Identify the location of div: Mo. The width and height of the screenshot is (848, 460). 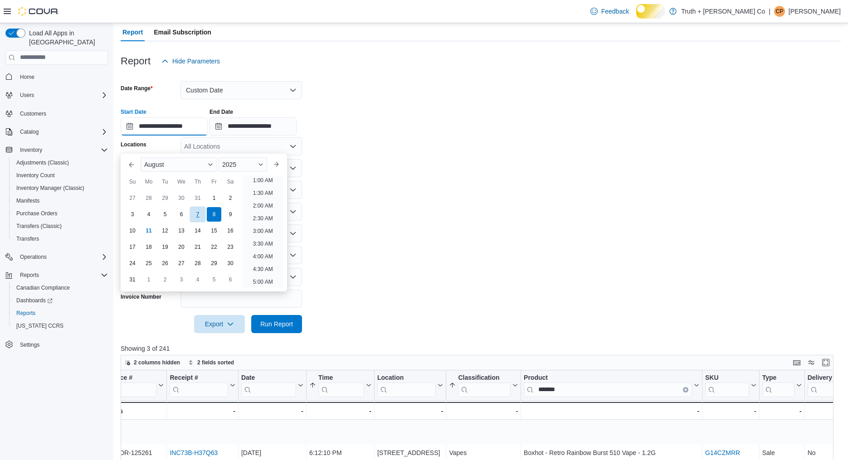
(149, 182).